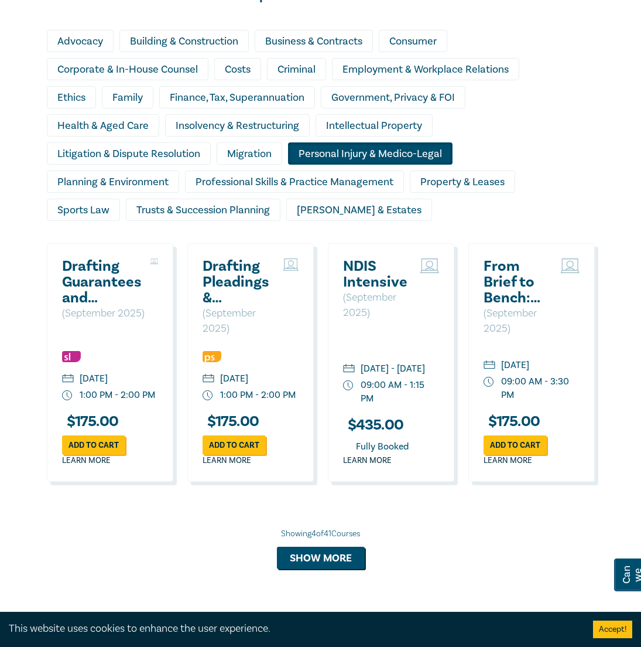  What do you see at coordinates (71, 97) in the screenshot?
I see `div: Ethics` at bounding box center [71, 97].